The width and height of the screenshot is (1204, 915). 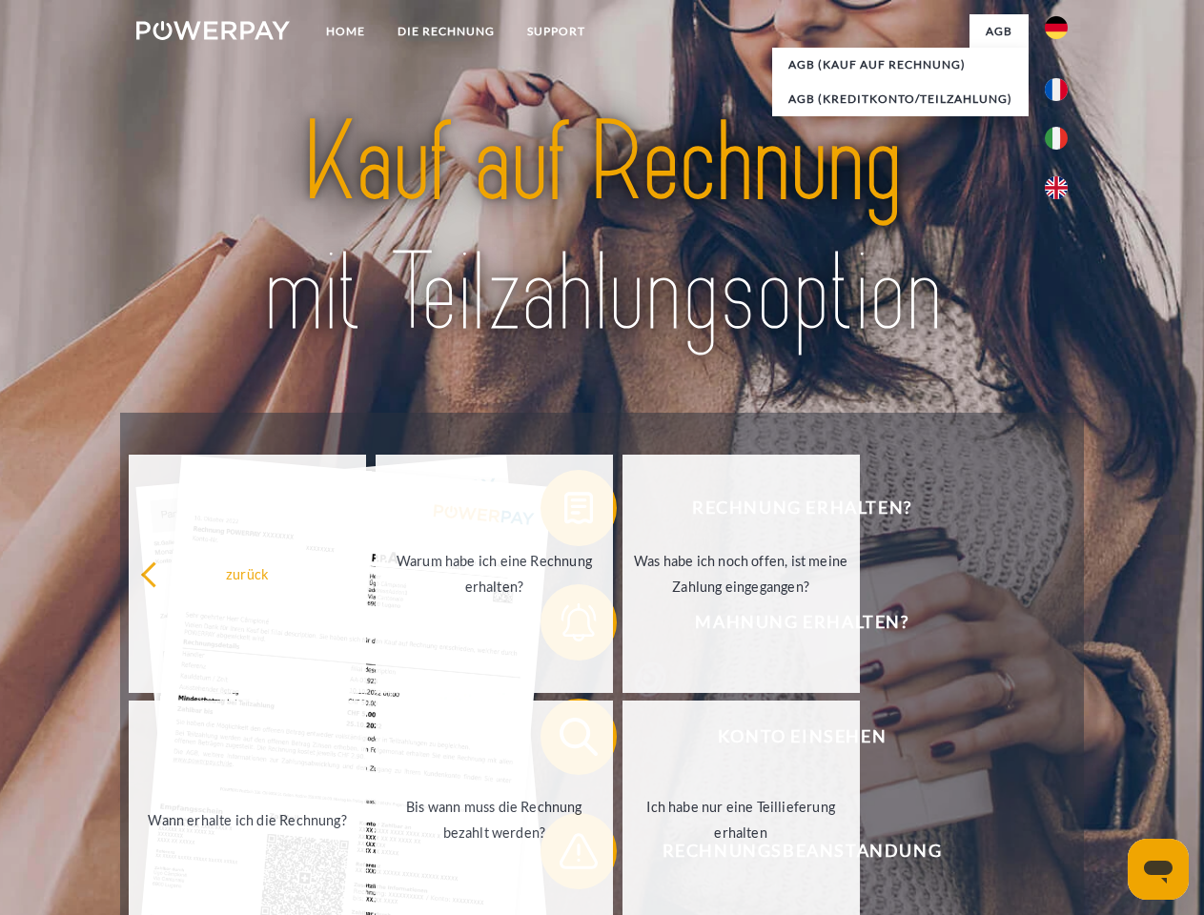 What do you see at coordinates (556, 31) in the screenshot?
I see `a: SUPPORT` at bounding box center [556, 31].